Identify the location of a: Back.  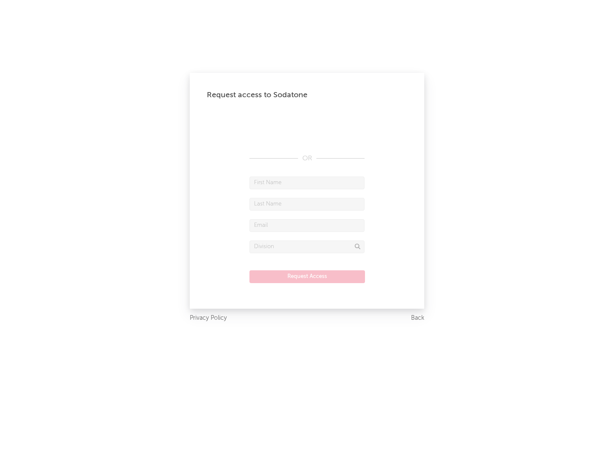
(418, 318).